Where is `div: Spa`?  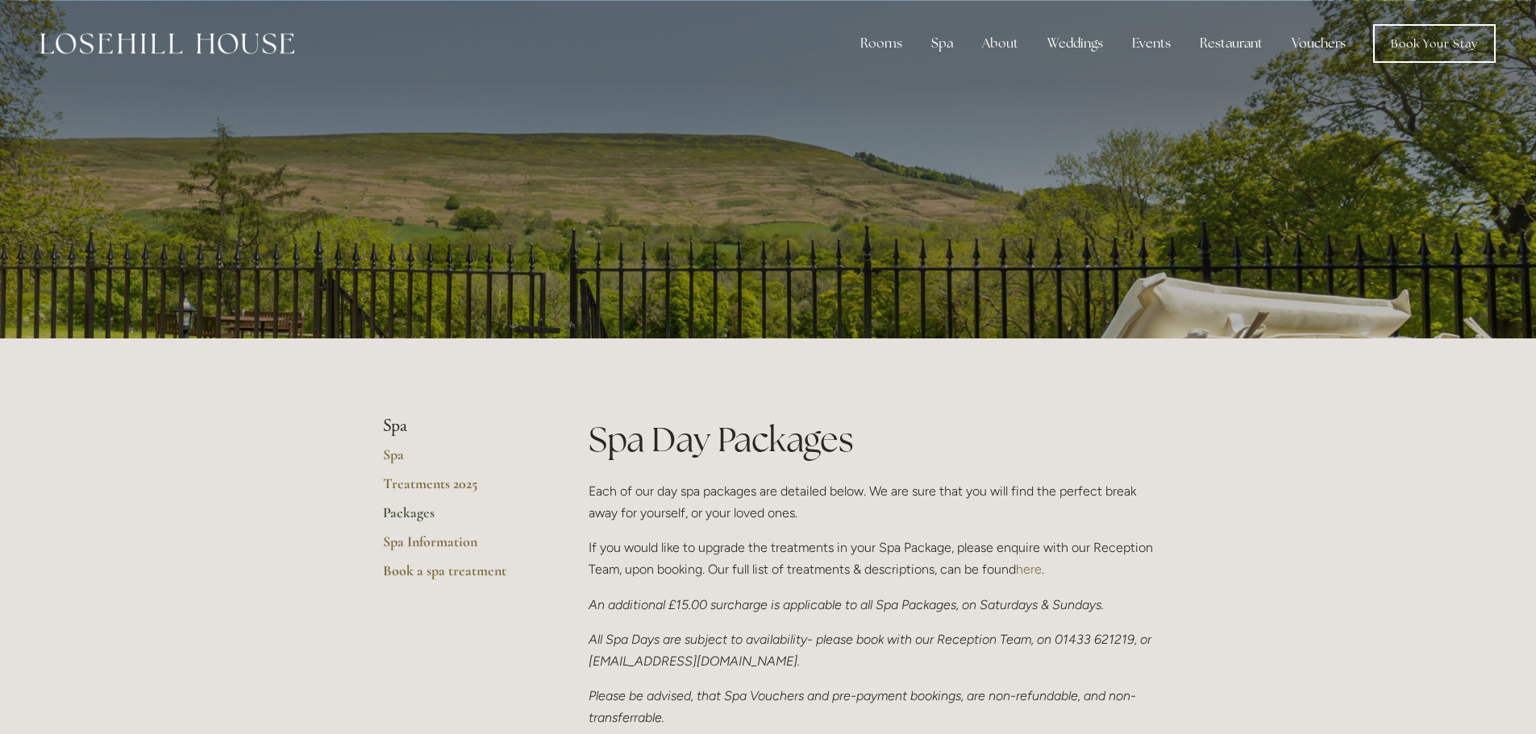
div: Spa is located at coordinates (941, 44).